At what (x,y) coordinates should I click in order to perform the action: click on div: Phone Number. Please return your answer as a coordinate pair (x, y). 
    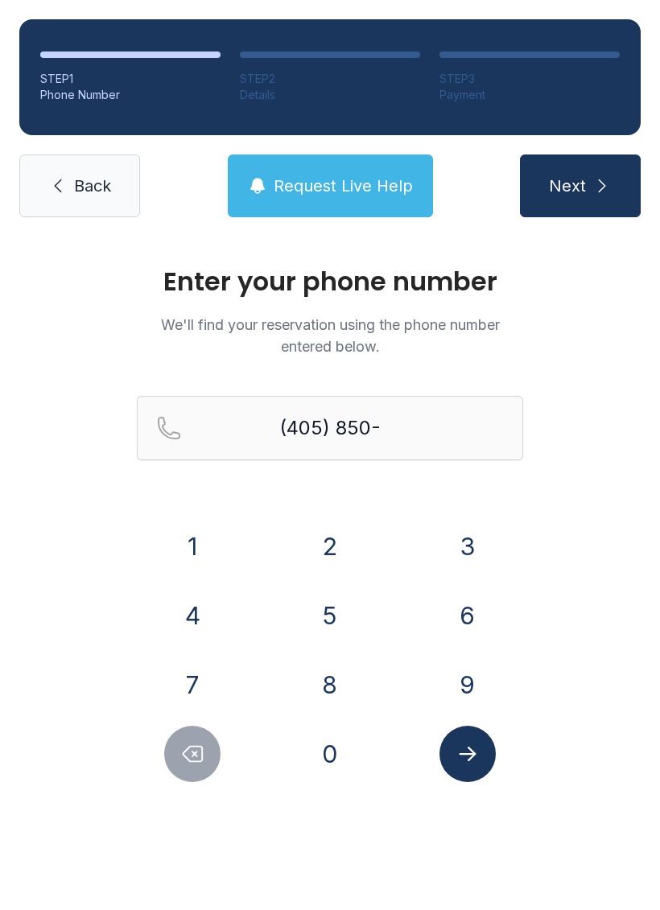
    Looking at the image, I should click on (130, 95).